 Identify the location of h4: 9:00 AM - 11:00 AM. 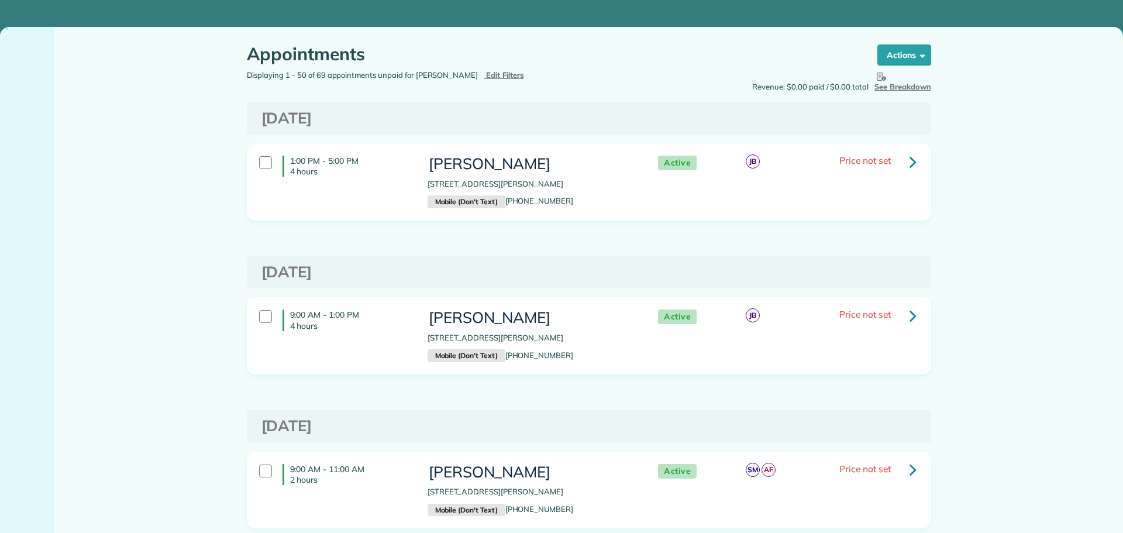
(346, 474).